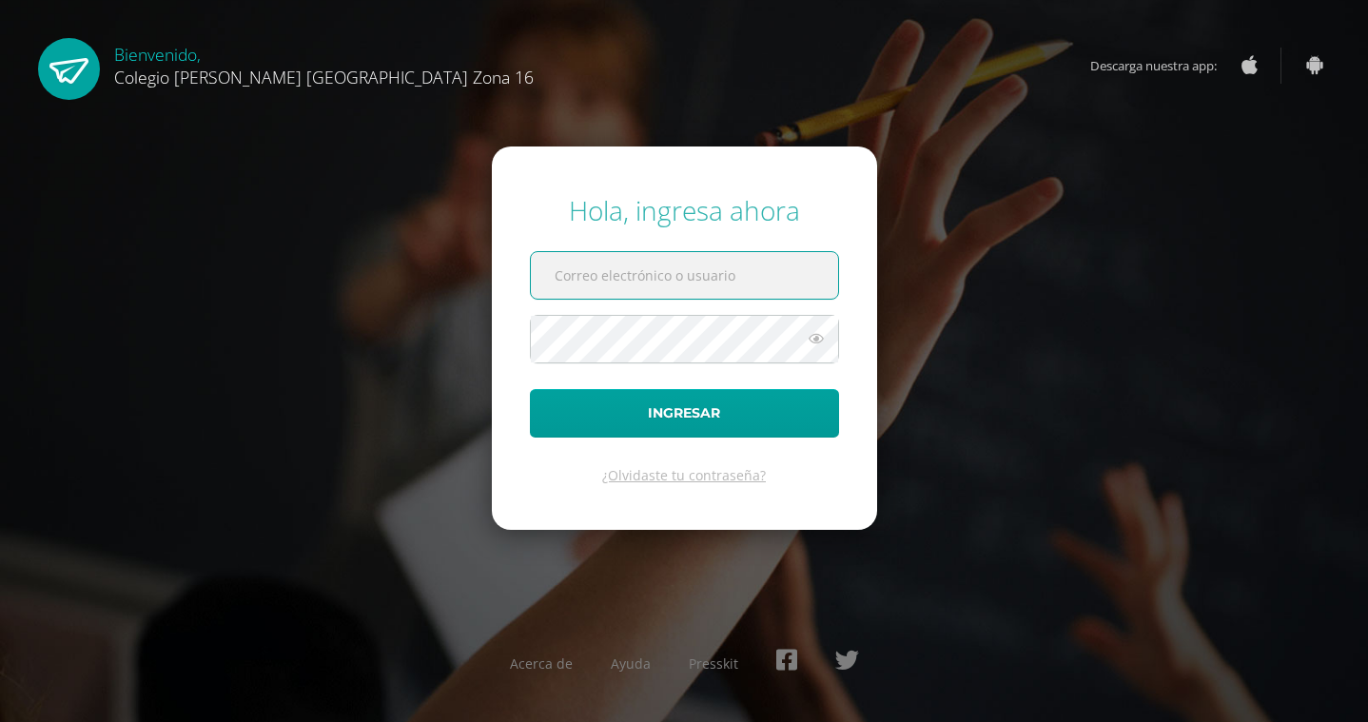 This screenshot has height=722, width=1368. I want to click on a: Presskit, so click(714, 663).